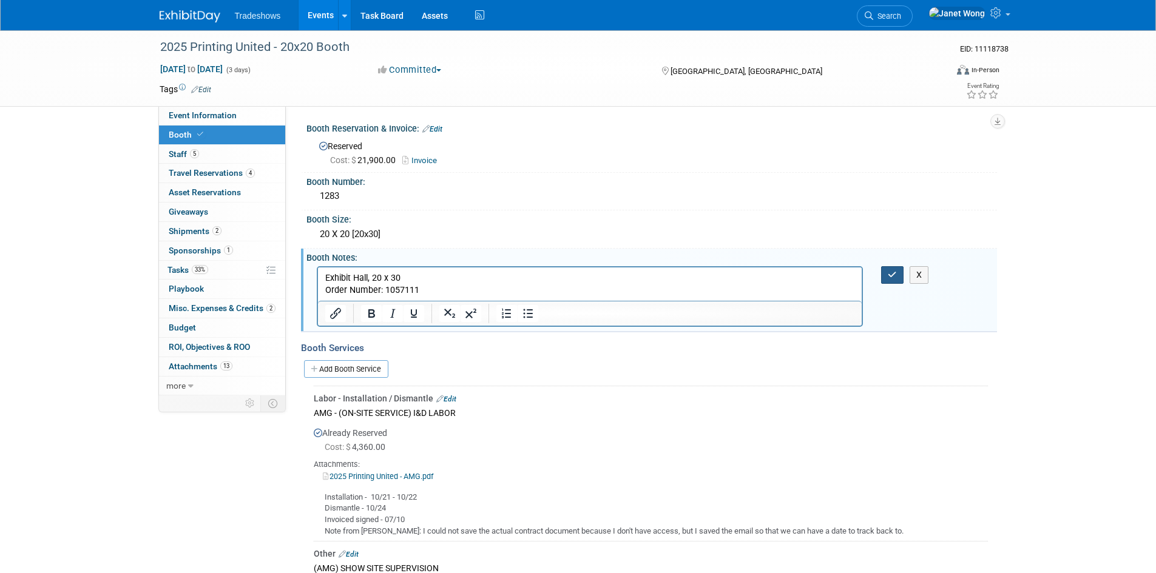 The width and height of the screenshot is (1156, 573). What do you see at coordinates (188, 212) in the screenshot?
I see `span: Giveaways` at bounding box center [188, 212].